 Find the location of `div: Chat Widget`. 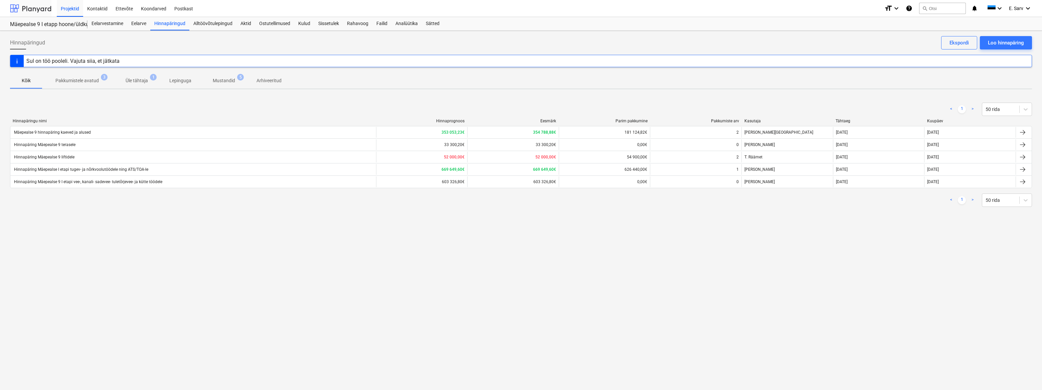

div: Chat Widget is located at coordinates (1025, 374).